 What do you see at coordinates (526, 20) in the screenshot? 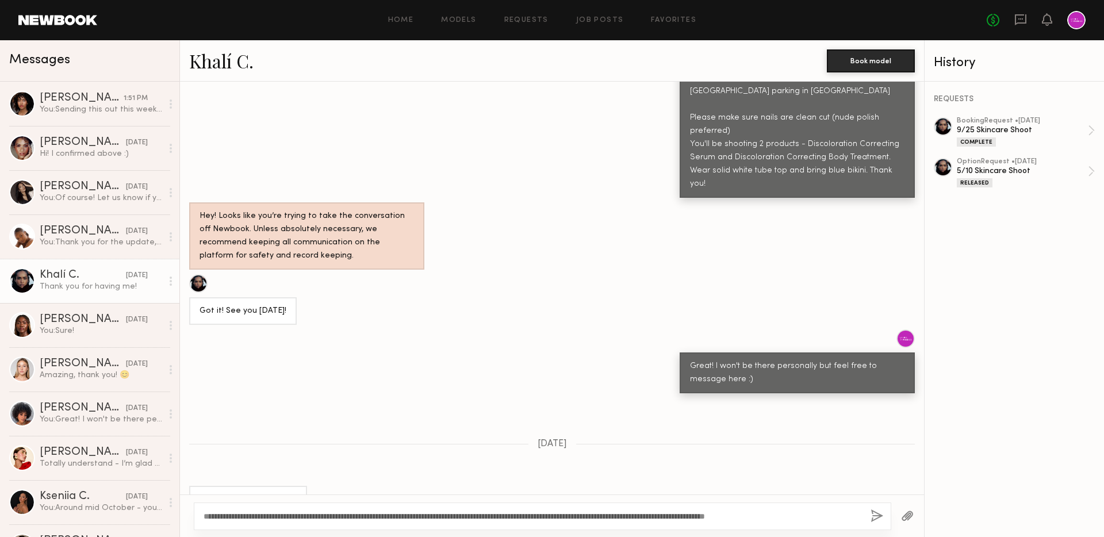
I see `a: Requests` at bounding box center [526, 20].